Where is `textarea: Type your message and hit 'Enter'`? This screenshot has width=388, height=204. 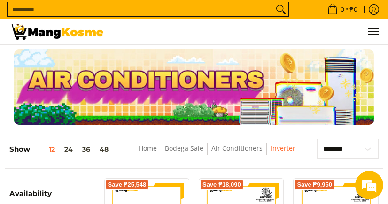
textarea: Type your message and hit 'Enter' is located at coordinates (92, 134).